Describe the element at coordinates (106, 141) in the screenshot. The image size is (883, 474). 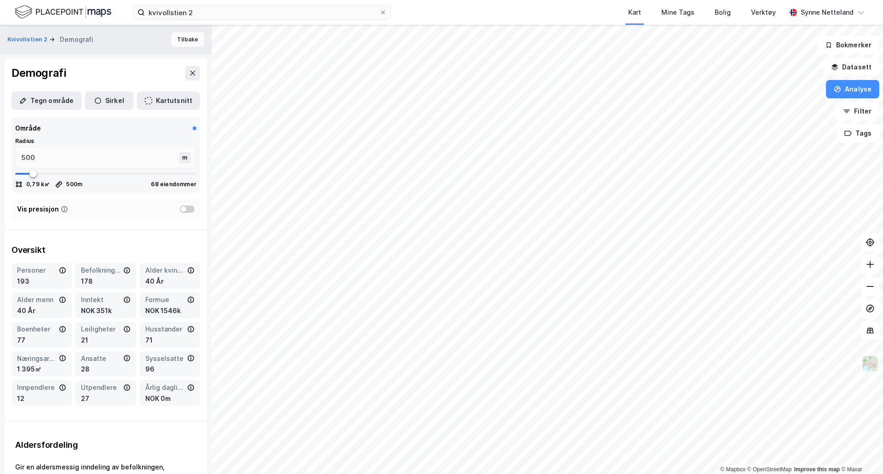
I see `div: Radius` at that location.